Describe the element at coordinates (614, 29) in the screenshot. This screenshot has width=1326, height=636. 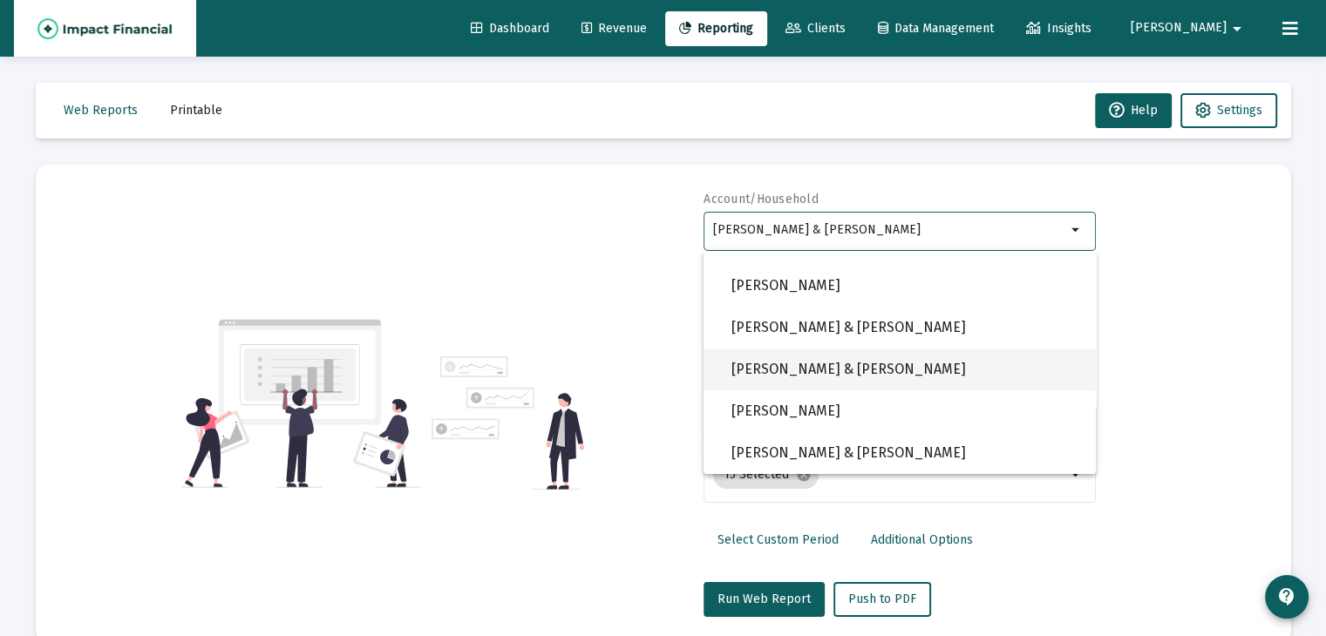
I see `a: Revenue` at that location.